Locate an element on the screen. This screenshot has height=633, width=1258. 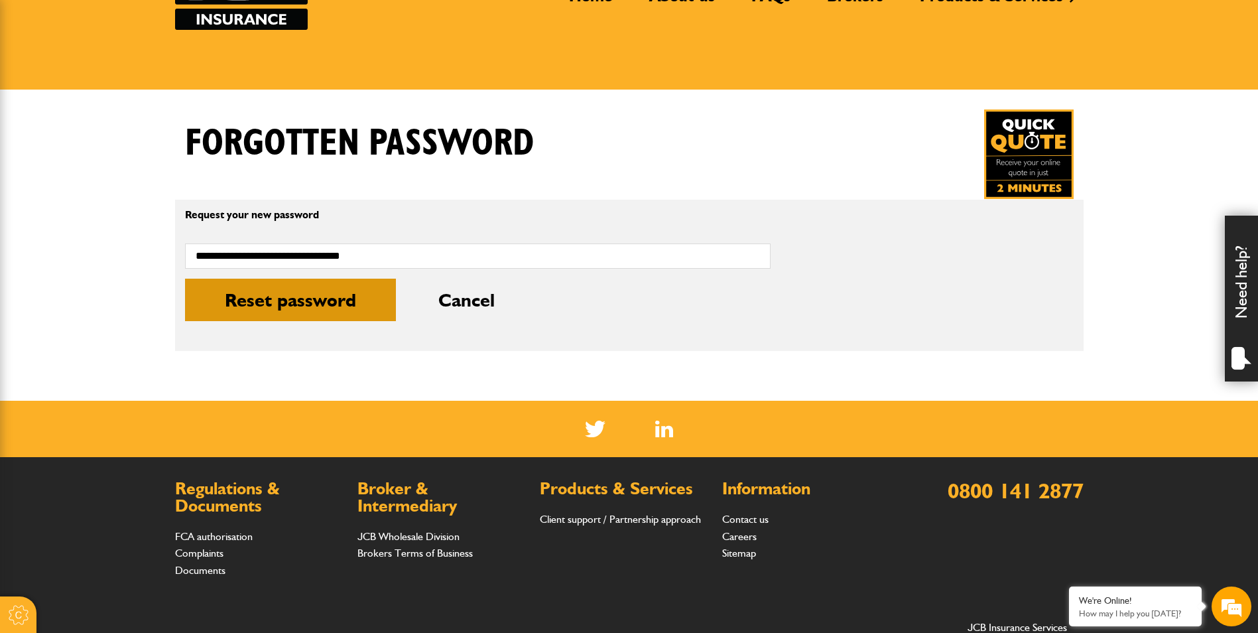
a: Twitter is located at coordinates (595, 428).